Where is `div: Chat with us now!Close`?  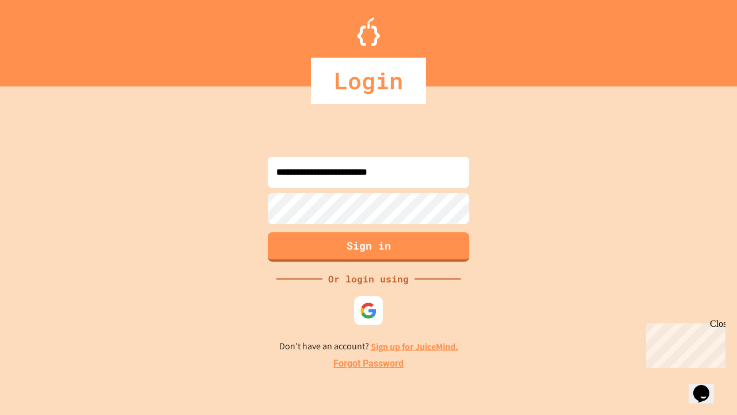
div: Chat with us now!Close is located at coordinates (42, 39).